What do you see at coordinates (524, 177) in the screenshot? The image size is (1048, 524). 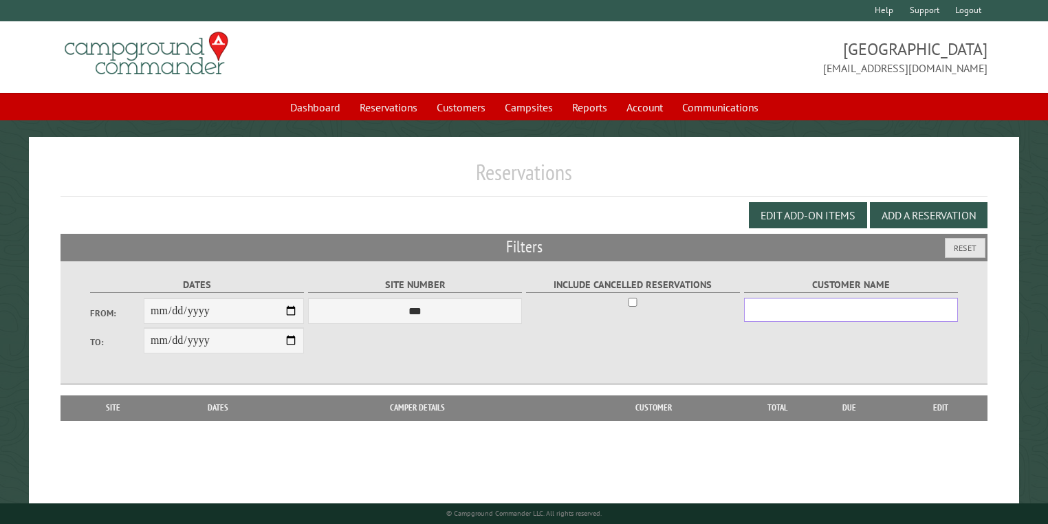 I see `h1: Reservations` at bounding box center [524, 177].